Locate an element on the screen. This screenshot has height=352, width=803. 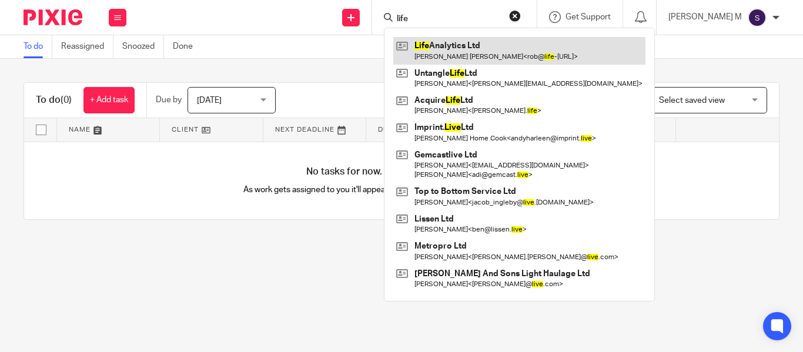
span: Select saved view is located at coordinates (692, 100).